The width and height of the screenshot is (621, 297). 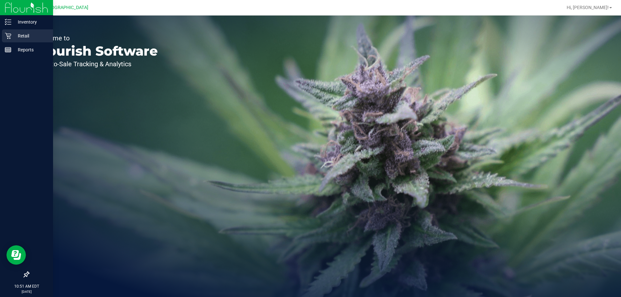 What do you see at coordinates (96, 64) in the screenshot?
I see `p: Seed-to-Sale Tracking & Analytics` at bounding box center [96, 64].